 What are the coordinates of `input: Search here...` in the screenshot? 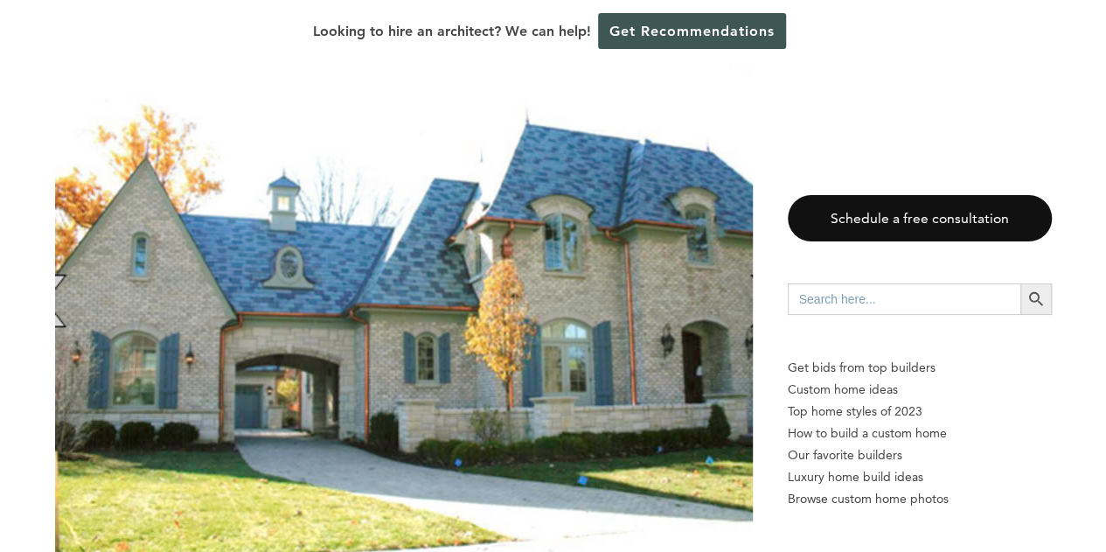 It's located at (904, 299).